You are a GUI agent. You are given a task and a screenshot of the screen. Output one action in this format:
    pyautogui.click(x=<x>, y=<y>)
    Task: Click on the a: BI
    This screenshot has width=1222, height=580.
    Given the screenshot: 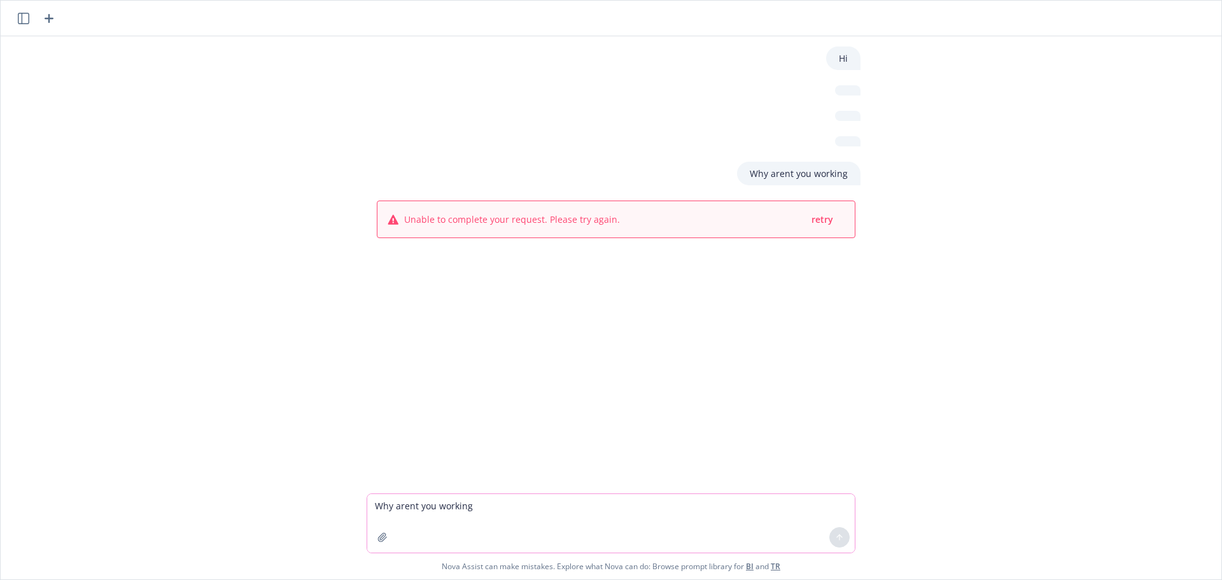 What is the action you would take?
    pyautogui.click(x=750, y=566)
    